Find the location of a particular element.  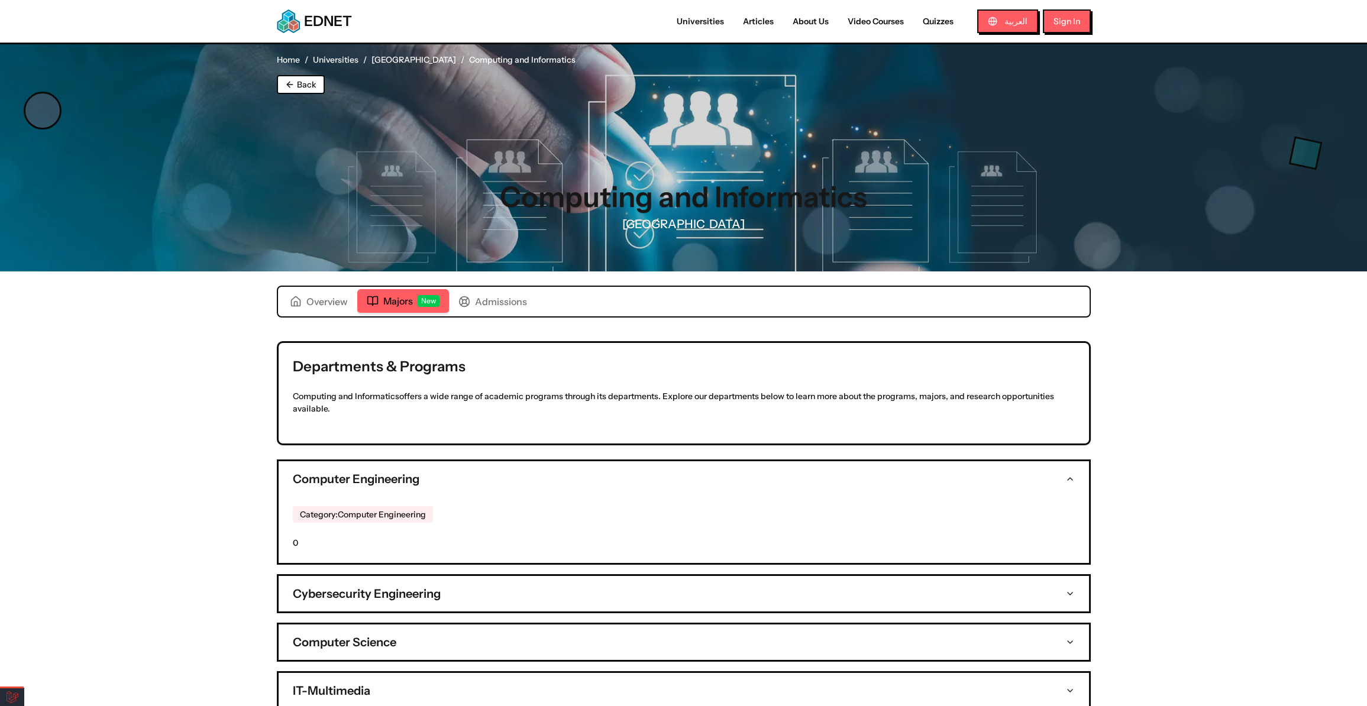

h3: Computer Engineering is located at coordinates (356, 479).